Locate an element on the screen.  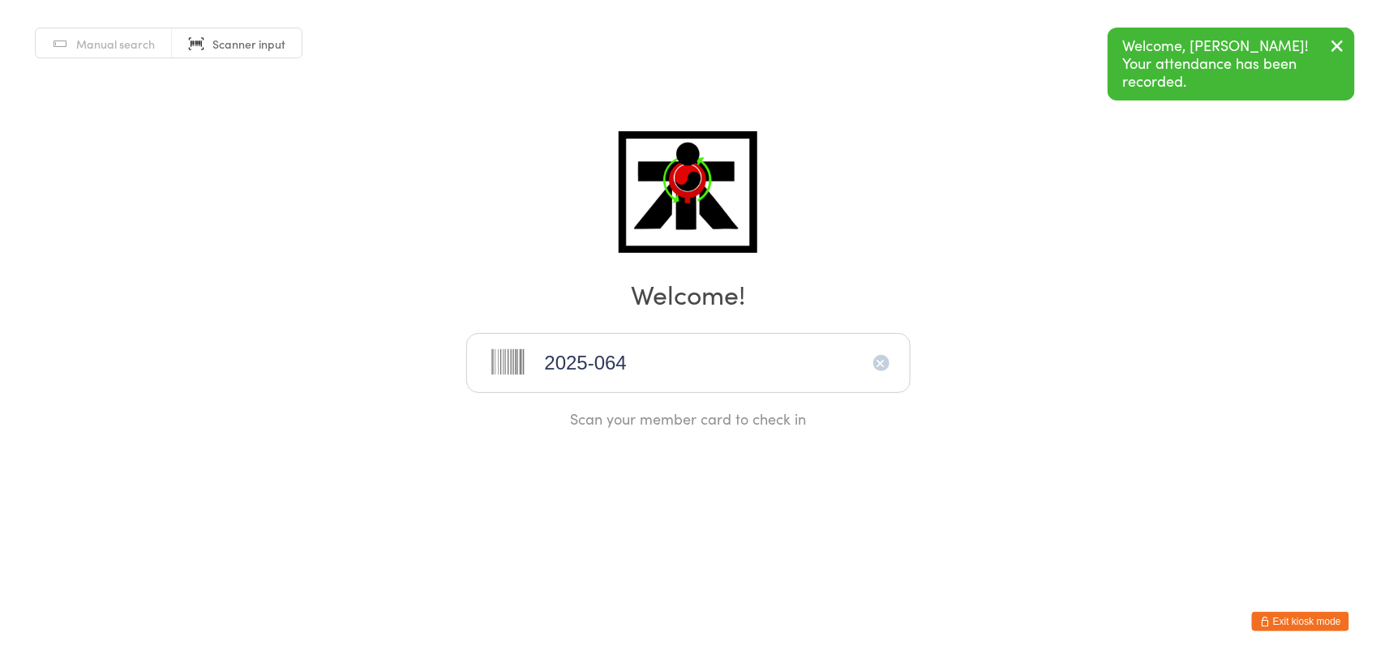
h2: Welcome! is located at coordinates (687, 293).